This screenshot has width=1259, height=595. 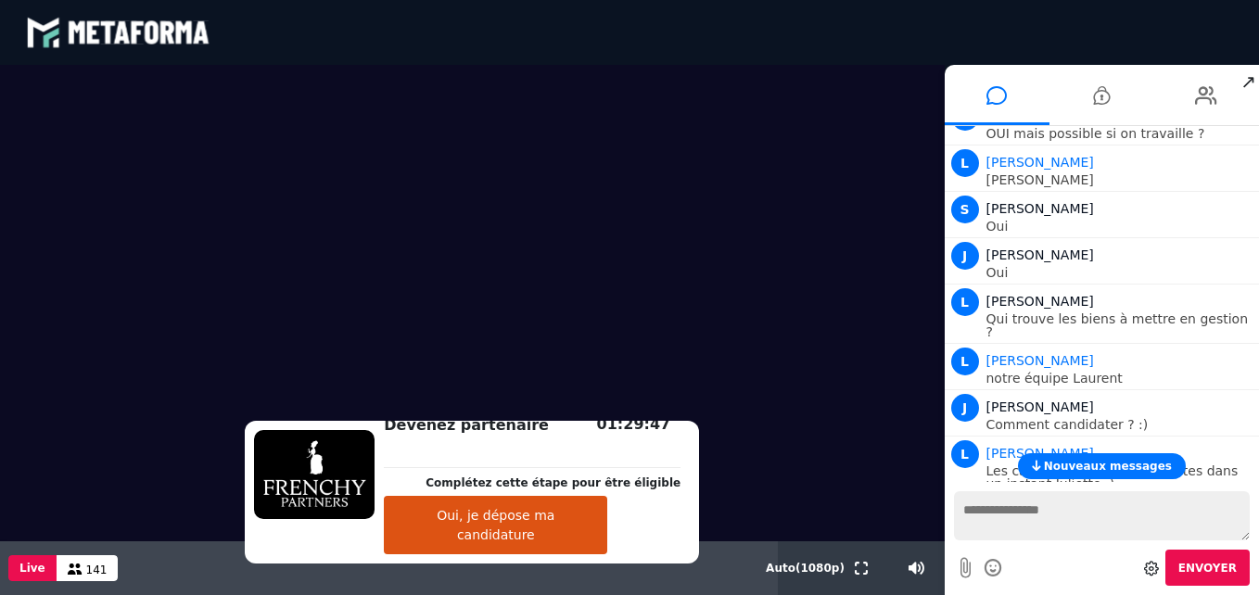 What do you see at coordinates (1108, 466) in the screenshot?
I see `span: Nouveaux messages` at bounding box center [1108, 466].